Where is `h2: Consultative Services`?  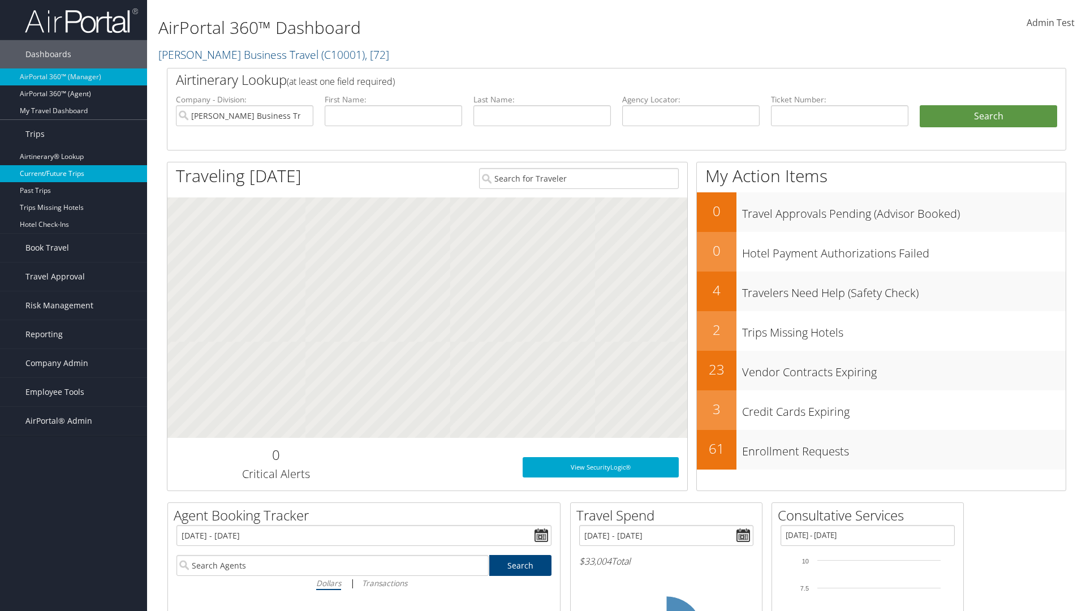 h2: Consultative Services is located at coordinates (870, 515).